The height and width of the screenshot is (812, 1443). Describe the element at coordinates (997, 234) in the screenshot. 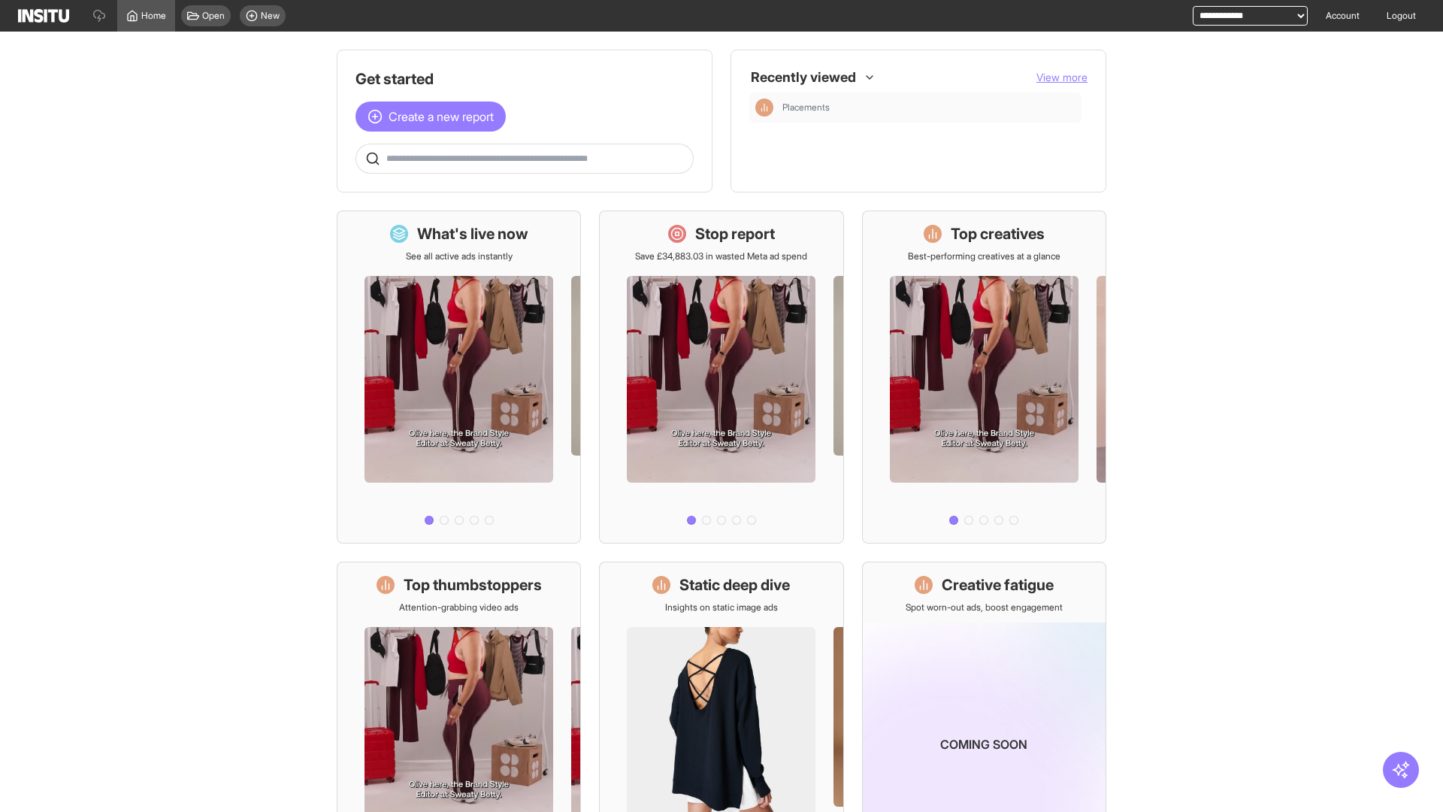

I see `h1: Top creatives` at that location.